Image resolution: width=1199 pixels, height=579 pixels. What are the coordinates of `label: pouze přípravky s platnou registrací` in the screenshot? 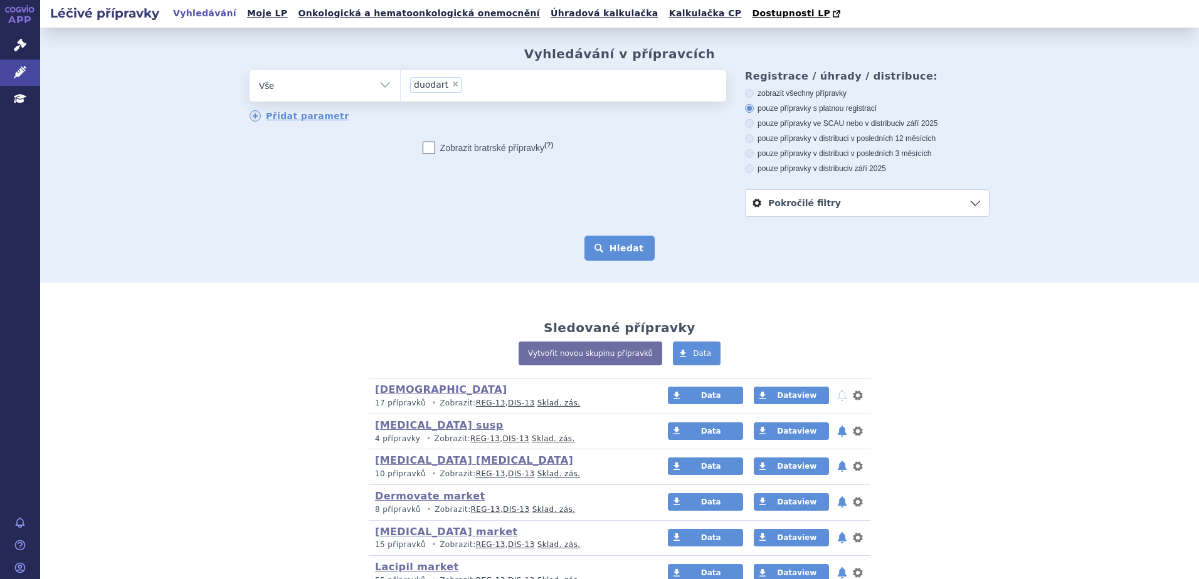 It's located at (867, 108).